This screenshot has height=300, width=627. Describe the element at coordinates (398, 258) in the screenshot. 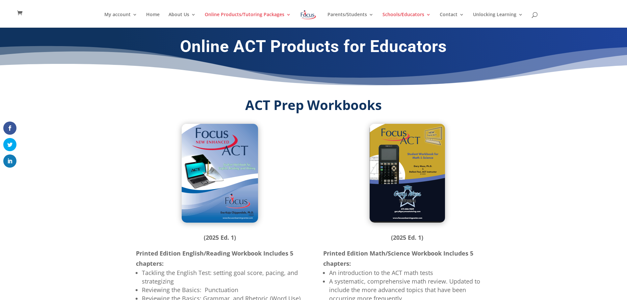

I see `strong: Printed Edition Math/Science Workbook Includes 5 chapters:` at that location.